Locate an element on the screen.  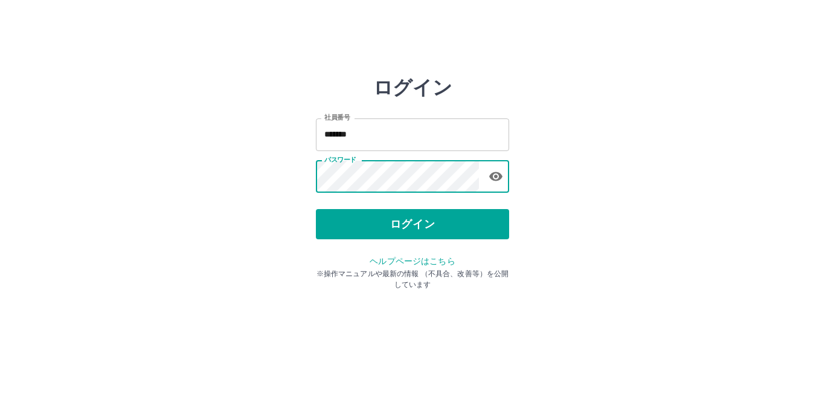
label: パスワード is located at coordinates (340, 159).